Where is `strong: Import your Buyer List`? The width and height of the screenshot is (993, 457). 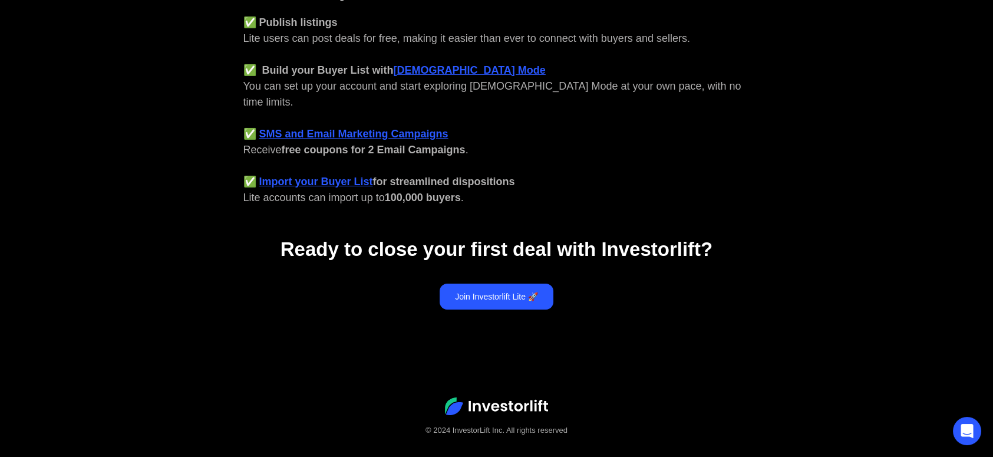
strong: Import your Buyer List is located at coordinates (316, 181).